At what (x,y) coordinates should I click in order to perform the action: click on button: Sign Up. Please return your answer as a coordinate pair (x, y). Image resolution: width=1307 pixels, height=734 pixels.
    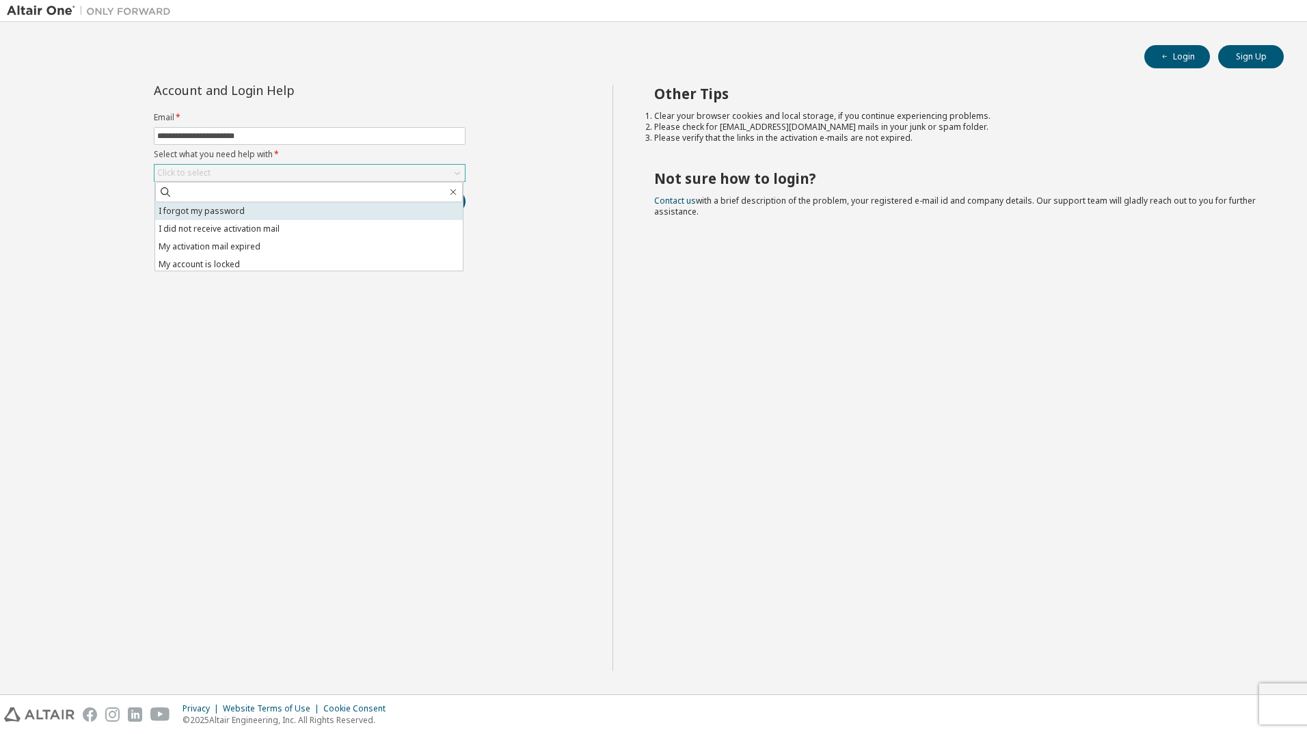
    Looking at the image, I should click on (1251, 57).